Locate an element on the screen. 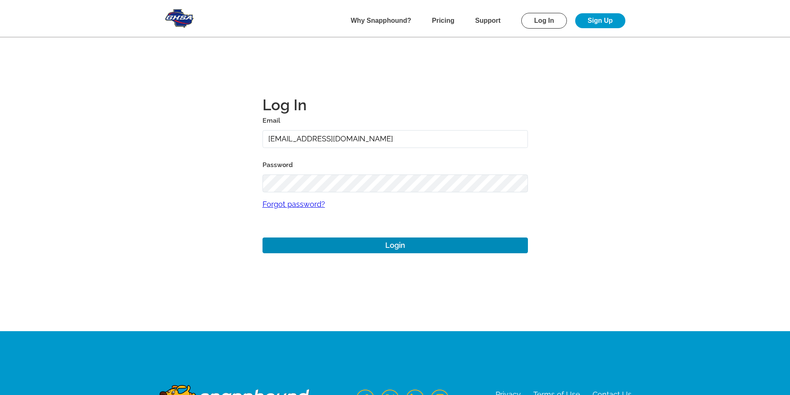  a: Why Snapphound? is located at coordinates (381, 20).